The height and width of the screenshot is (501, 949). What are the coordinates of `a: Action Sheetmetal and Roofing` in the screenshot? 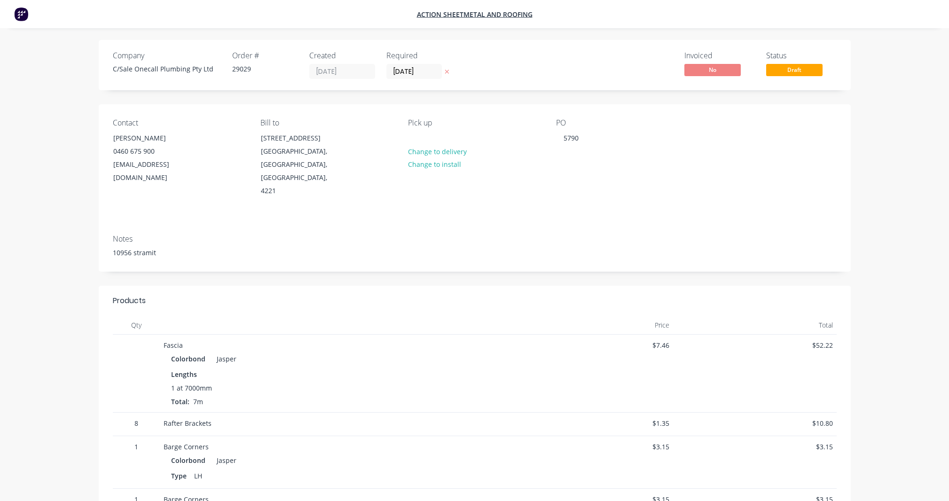 It's located at (475, 14).